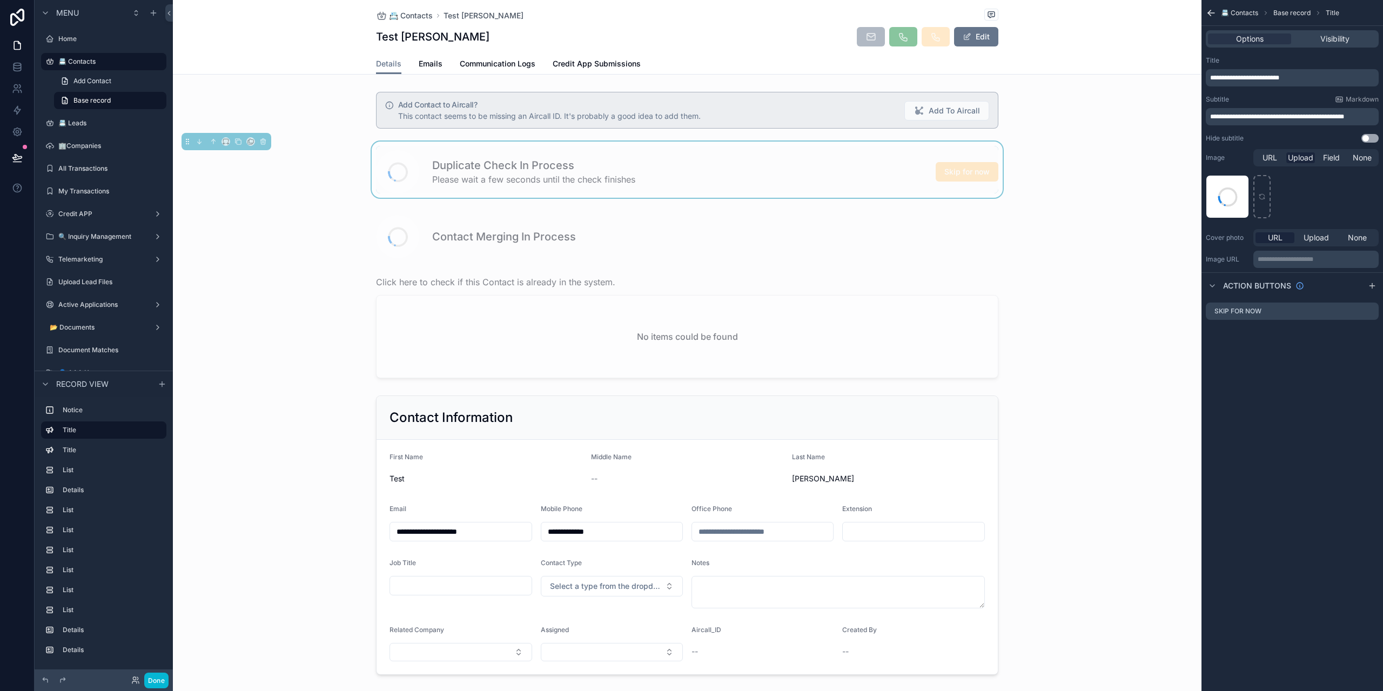 The image size is (1383, 691). What do you see at coordinates (68, 13) in the screenshot?
I see `span: Menu` at bounding box center [68, 13].